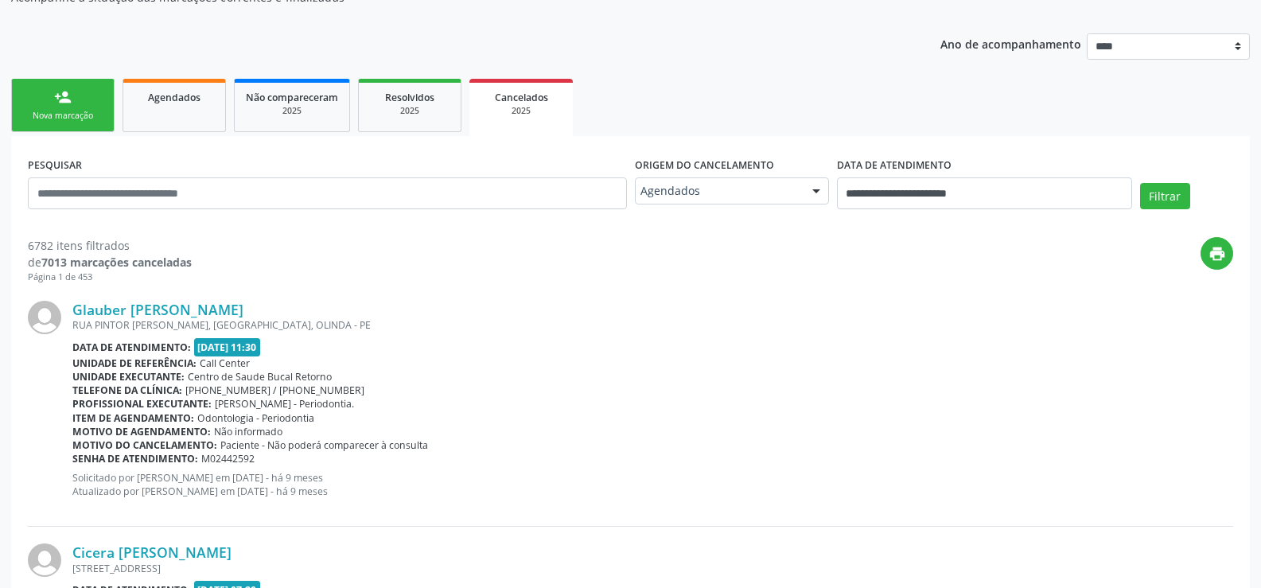 The width and height of the screenshot is (1261, 588). What do you see at coordinates (1217, 253) in the screenshot?
I see `button: print` at bounding box center [1217, 253].